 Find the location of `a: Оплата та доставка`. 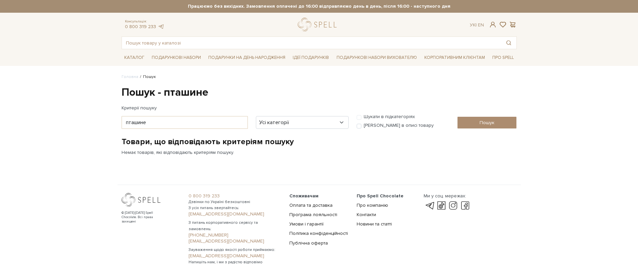

a: Оплата та доставка is located at coordinates (311, 205).